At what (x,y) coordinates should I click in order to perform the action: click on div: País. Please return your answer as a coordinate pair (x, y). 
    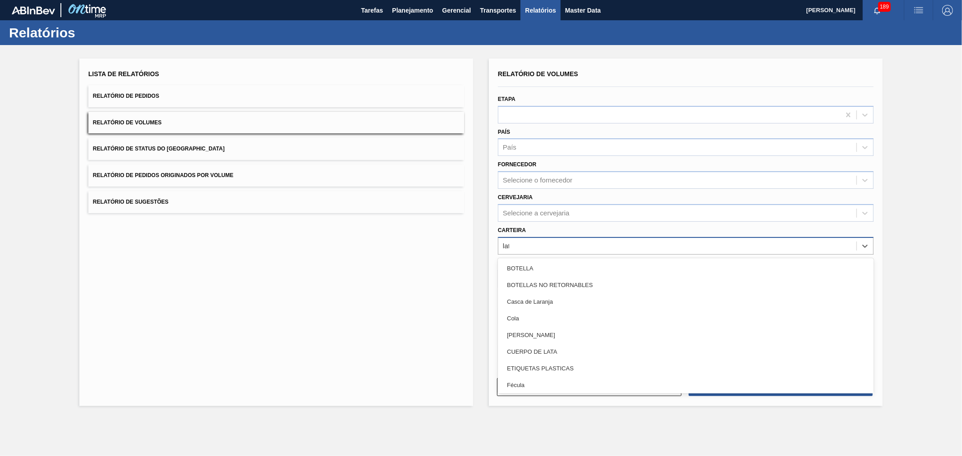
    Looking at the image, I should click on (510, 147).